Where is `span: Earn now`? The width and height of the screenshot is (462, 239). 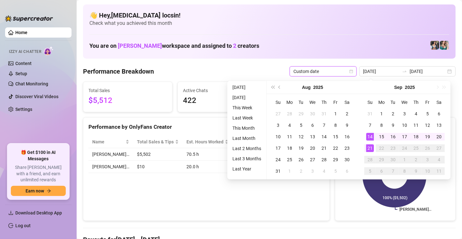 span: Earn now is located at coordinates (35, 191).